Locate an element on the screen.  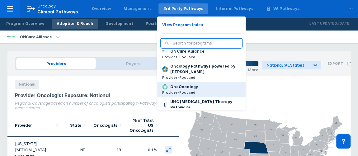
p: Oncology is located at coordinates (47, 6).